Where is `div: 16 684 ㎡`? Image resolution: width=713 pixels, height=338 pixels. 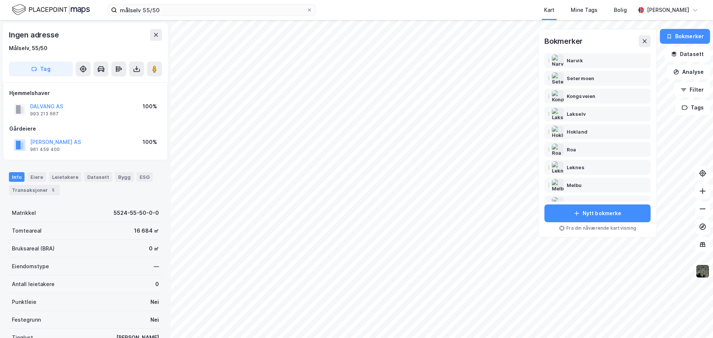 div: 16 684 ㎡ is located at coordinates (146, 231).